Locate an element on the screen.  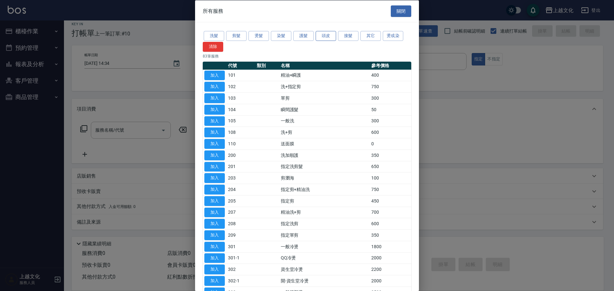
td: 指定剪 is located at coordinates (324, 201).